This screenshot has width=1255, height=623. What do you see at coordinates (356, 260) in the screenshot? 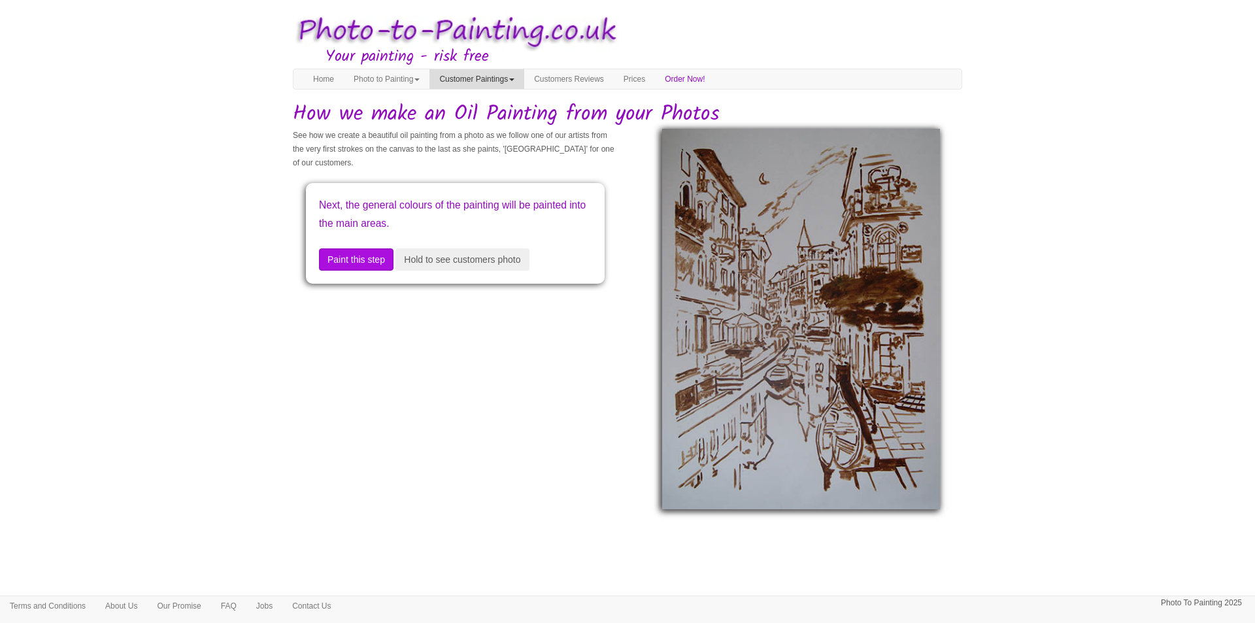
I see `button: Paint this step` at bounding box center [356, 260].